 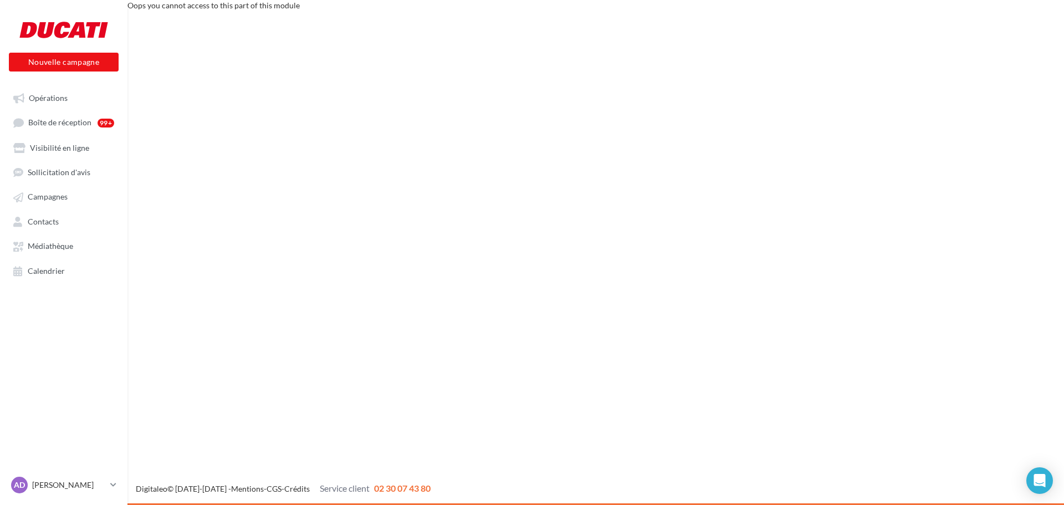 I want to click on span: Médiathèque, so click(x=50, y=246).